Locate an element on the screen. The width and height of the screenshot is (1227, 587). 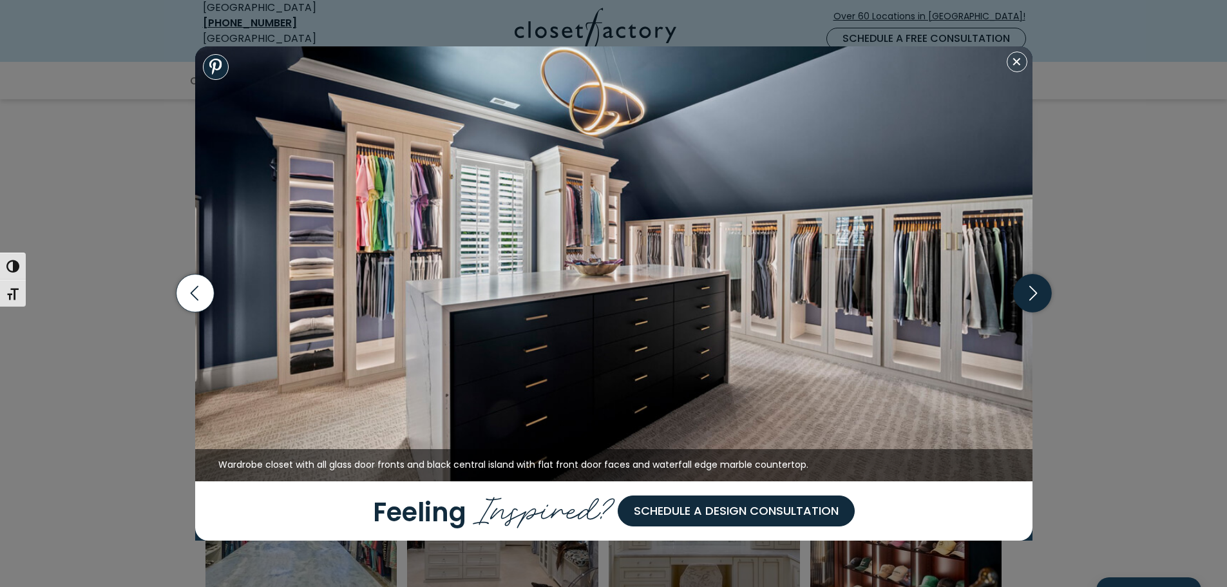
a: Share to Pinterest is located at coordinates (216, 67).